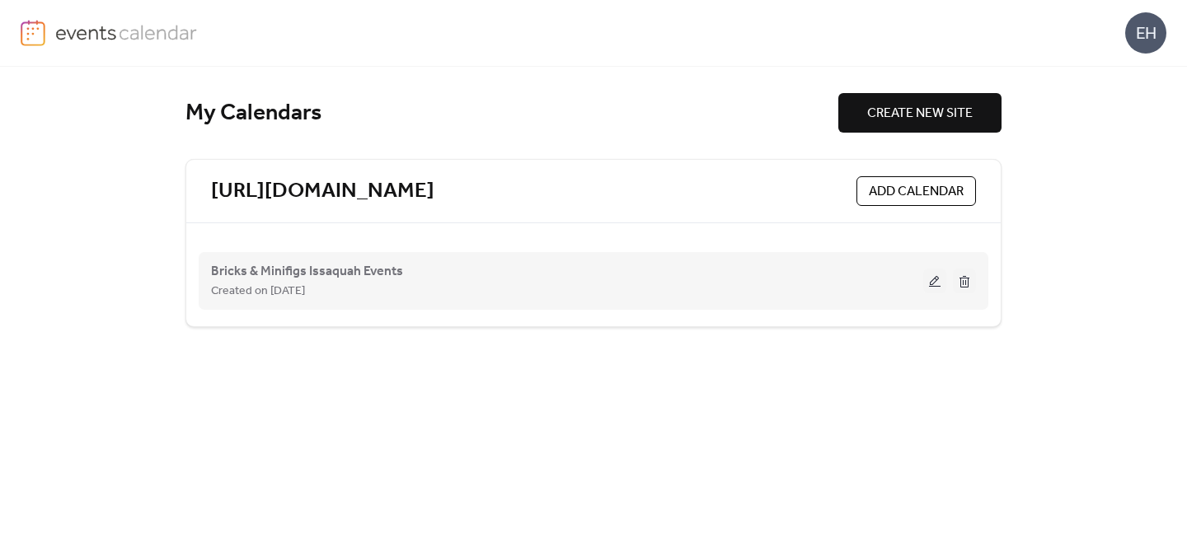 This screenshot has height=556, width=1187. What do you see at coordinates (1145, 33) in the screenshot?
I see `div: EH` at bounding box center [1145, 33].